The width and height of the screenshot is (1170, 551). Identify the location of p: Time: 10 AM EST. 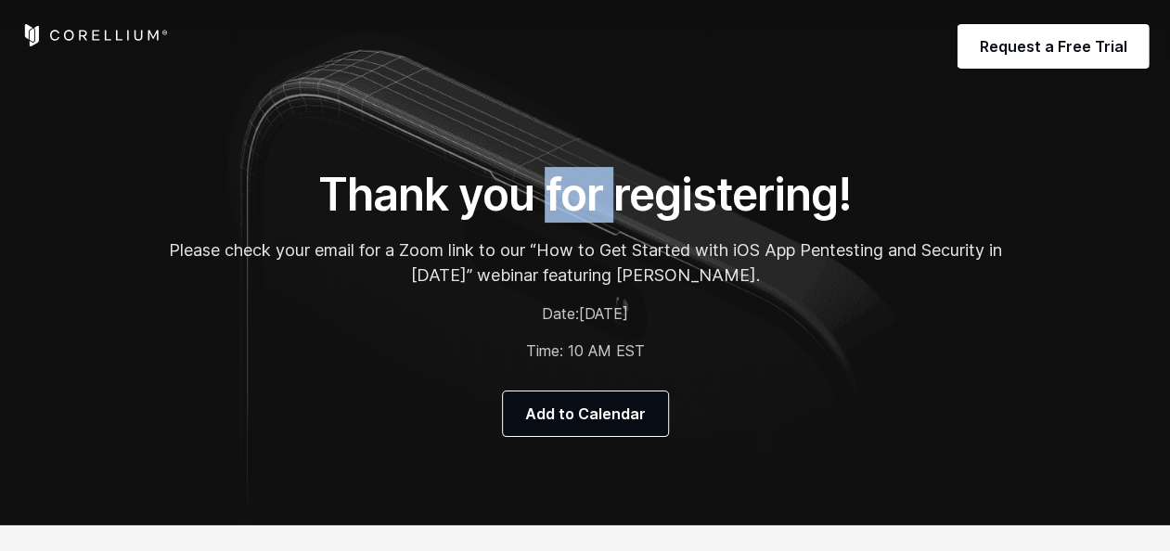
(585, 351).